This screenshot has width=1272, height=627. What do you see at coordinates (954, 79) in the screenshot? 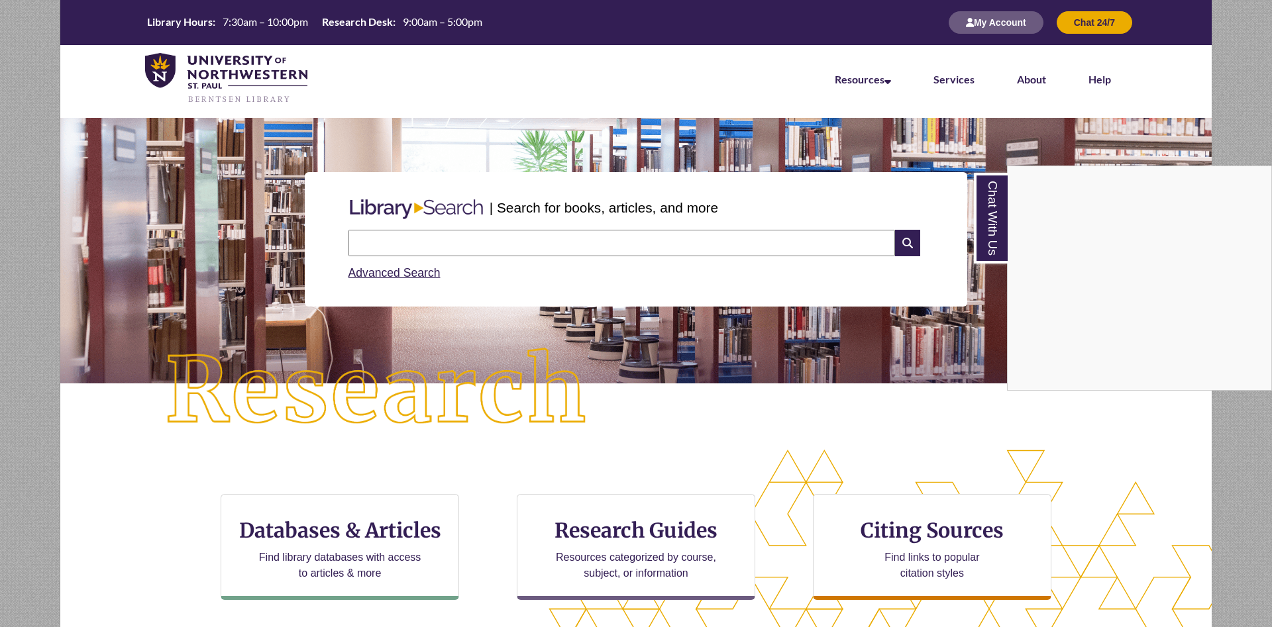
I see `a: Services` at bounding box center [954, 79].